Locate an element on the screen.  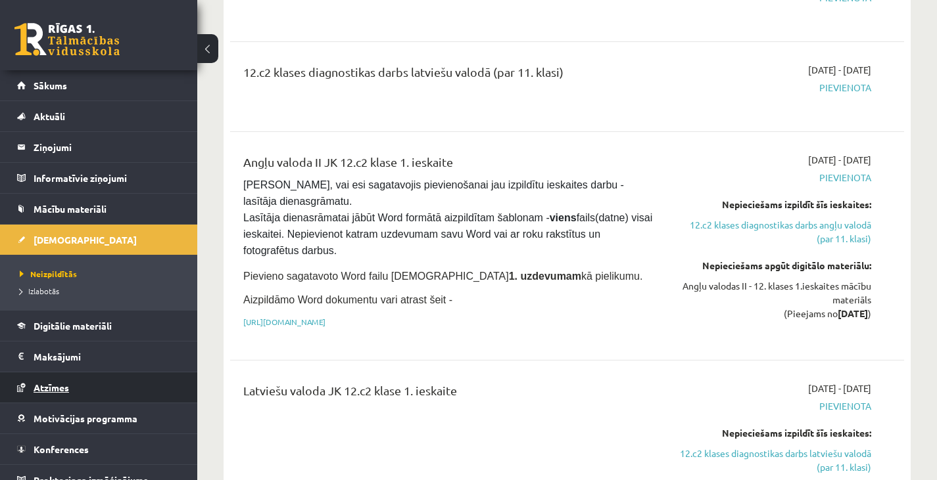
a: Mācību materiāli is located at coordinates (99, 209).